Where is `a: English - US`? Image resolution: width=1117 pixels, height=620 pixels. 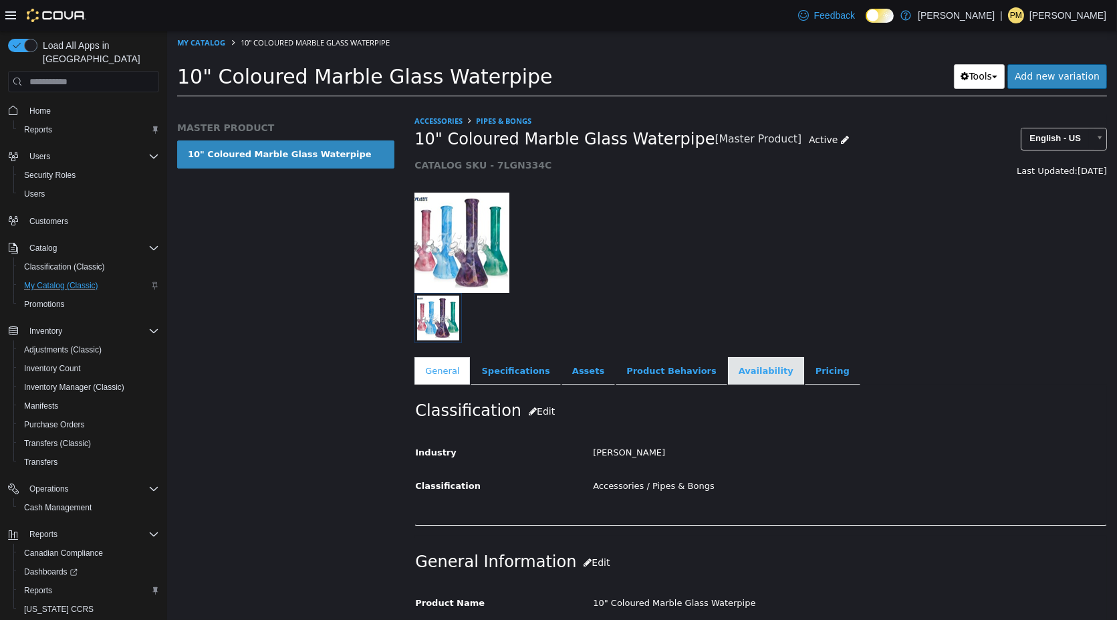 a: English - US is located at coordinates (897, 108).